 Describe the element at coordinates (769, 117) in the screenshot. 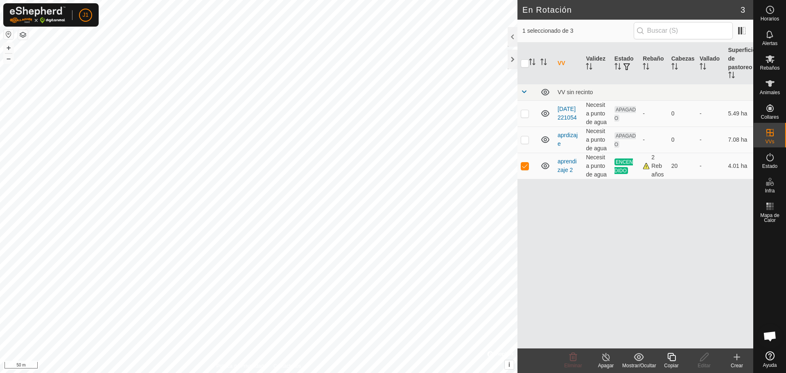

I see `span: Collares` at that location.